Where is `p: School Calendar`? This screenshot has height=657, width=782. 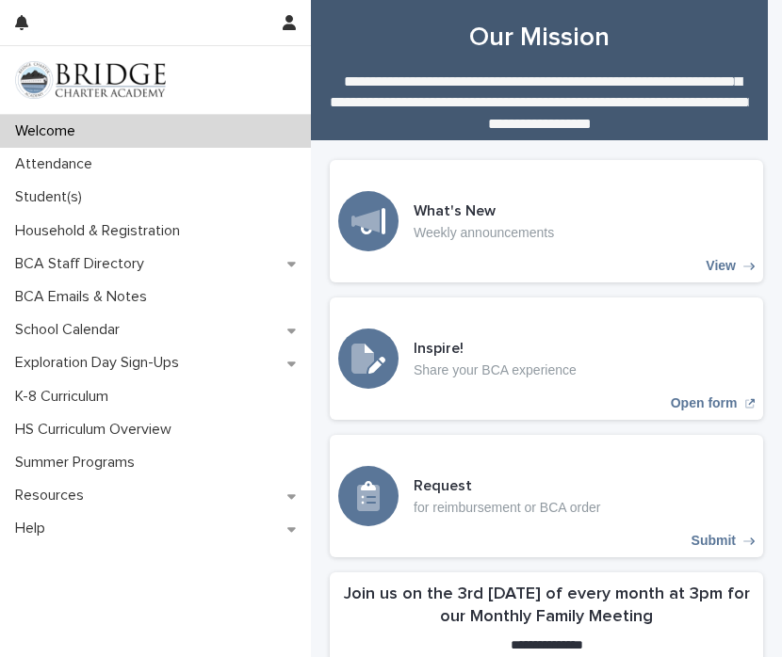 p: School Calendar is located at coordinates (71, 330).